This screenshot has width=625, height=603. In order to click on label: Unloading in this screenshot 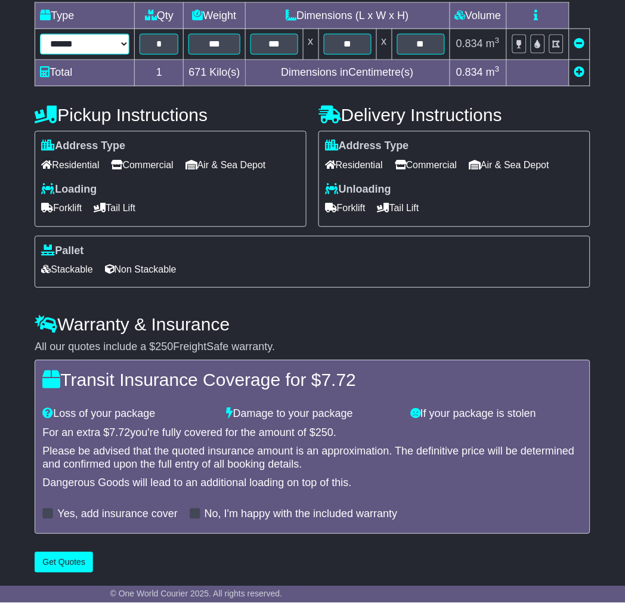, I will do `click(358, 190)`.